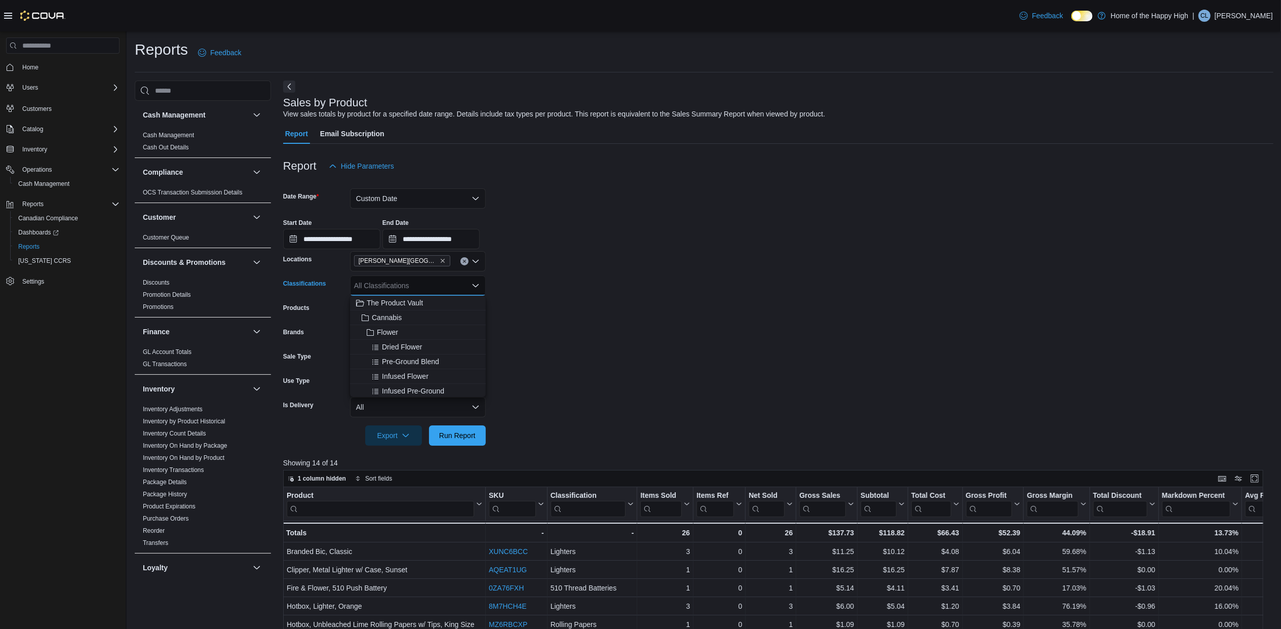 The width and height of the screenshot is (1281, 629). What do you see at coordinates (185, 446) in the screenshot?
I see `a: Inventory On Hand by Package` at bounding box center [185, 446].